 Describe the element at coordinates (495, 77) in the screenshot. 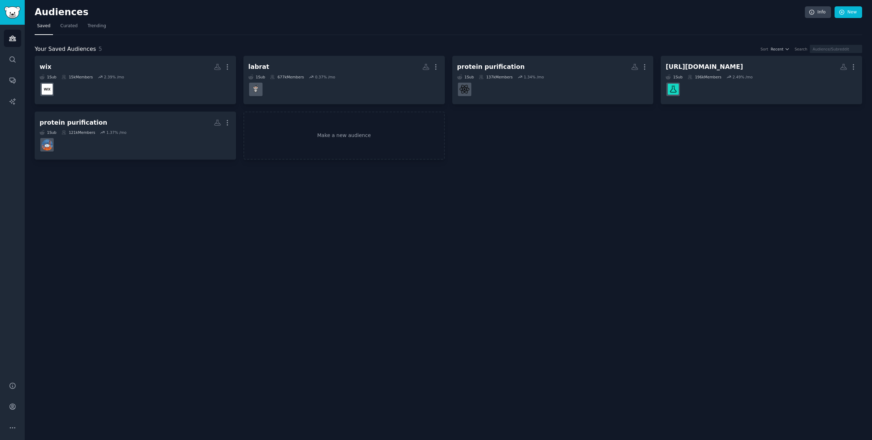

I see `div: 137k Members` at that location.